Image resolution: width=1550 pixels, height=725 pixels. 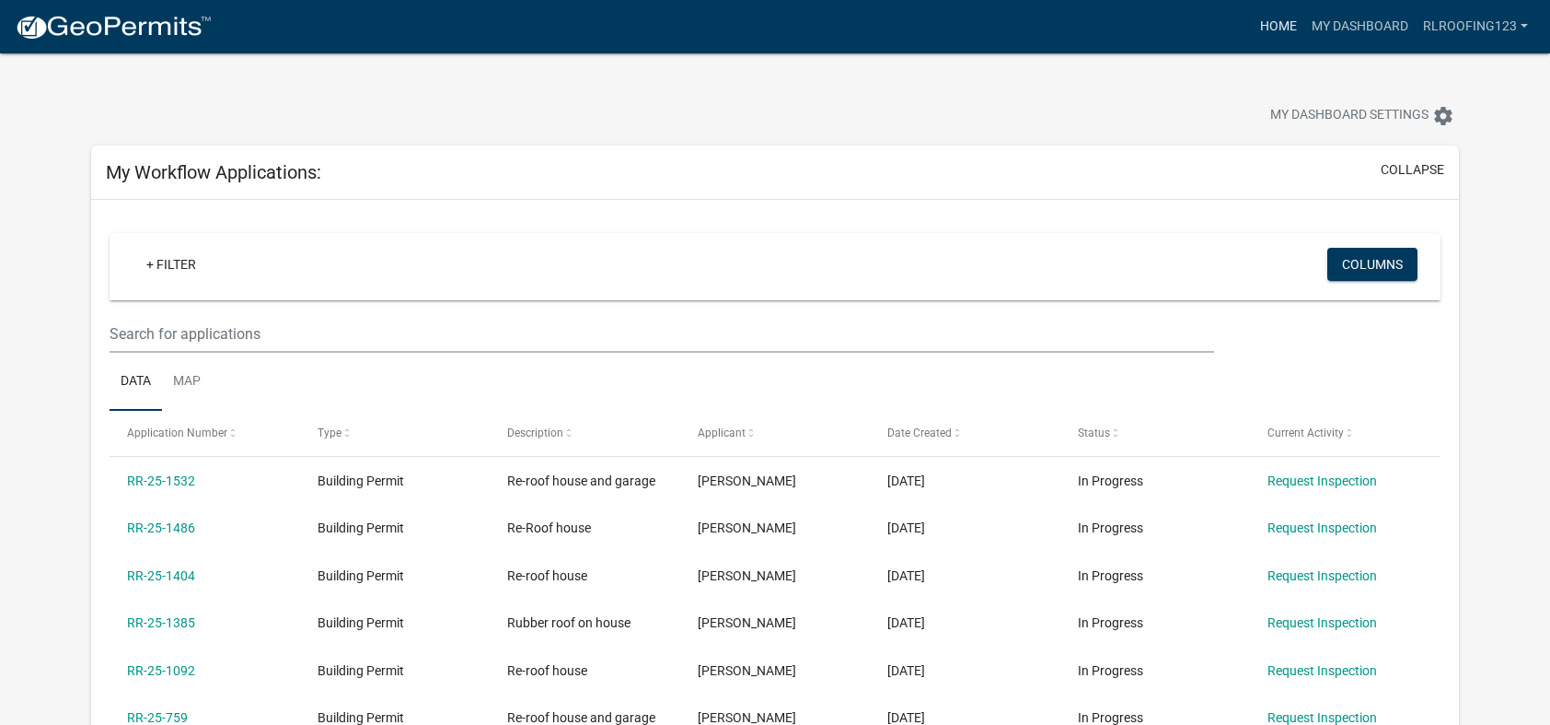 What do you see at coordinates (1345, 433) in the screenshot?
I see `datatable-header-cell: Current Activity` at bounding box center [1345, 433].